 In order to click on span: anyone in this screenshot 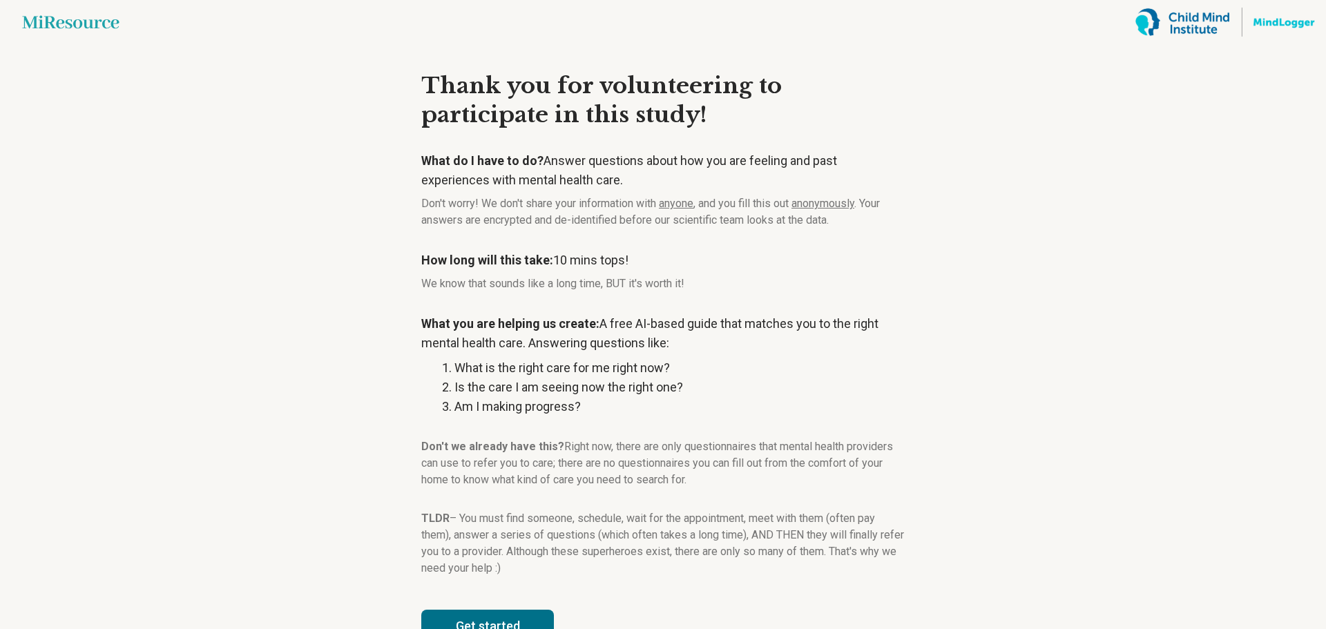, I will do `click(676, 203)`.